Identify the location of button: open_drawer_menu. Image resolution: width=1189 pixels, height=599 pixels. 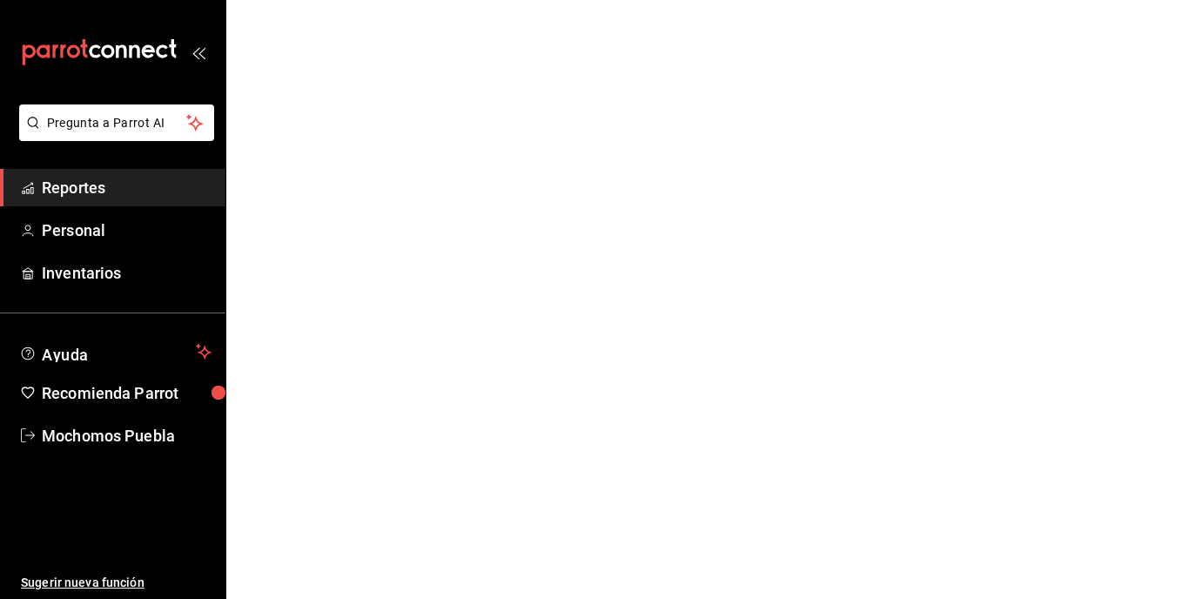
(198, 52).